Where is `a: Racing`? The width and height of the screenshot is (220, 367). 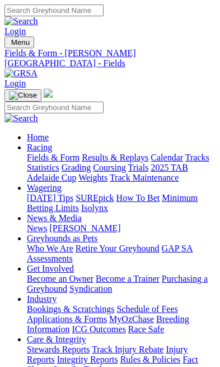
a: Racing is located at coordinates (39, 147).